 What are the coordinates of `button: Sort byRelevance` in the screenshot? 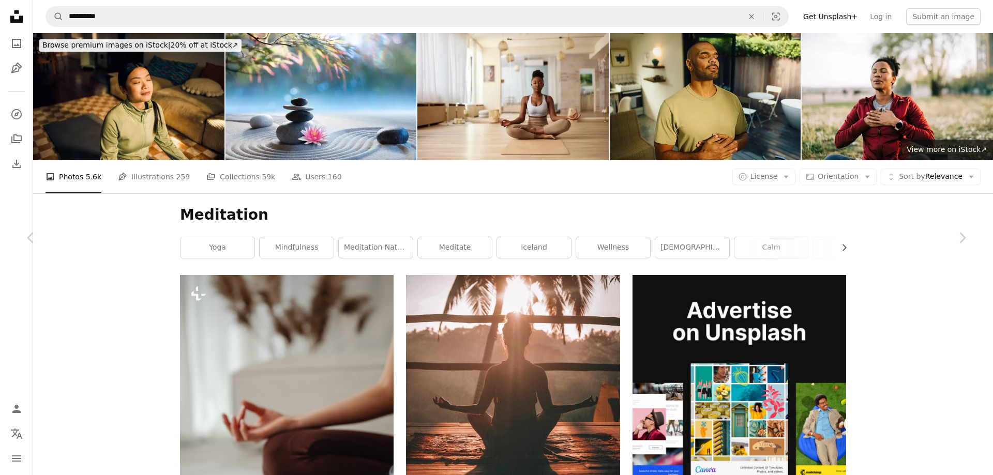 It's located at (930, 177).